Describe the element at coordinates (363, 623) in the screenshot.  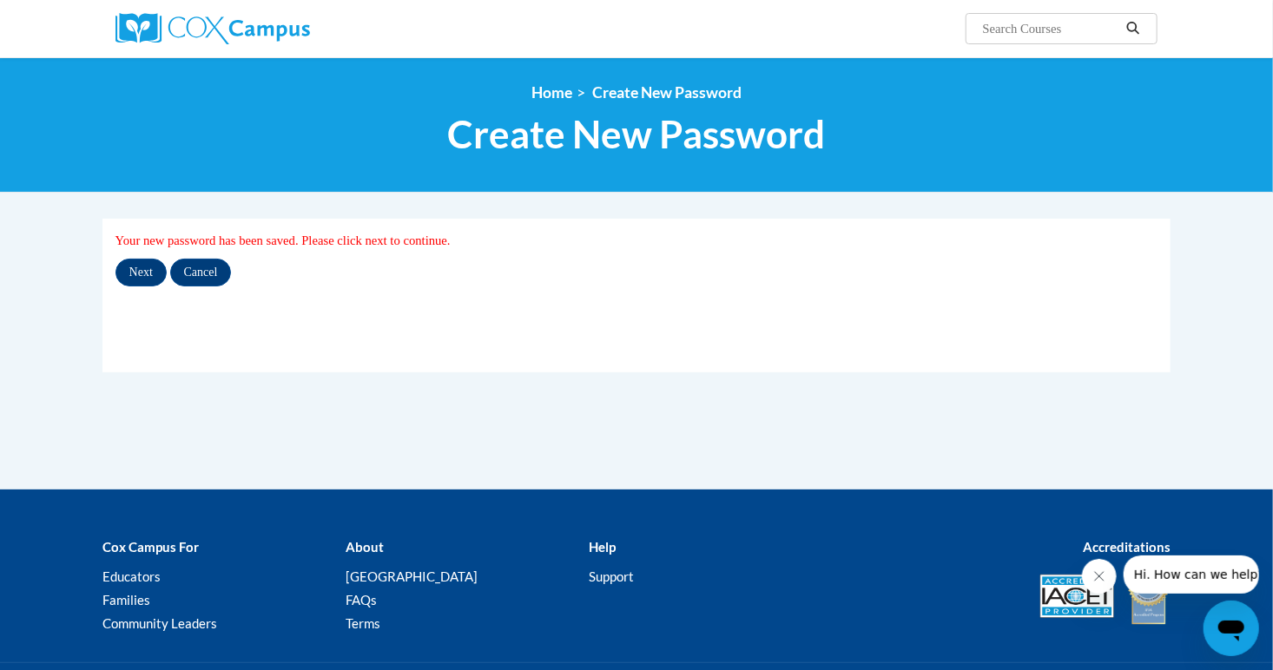
I see `a: Terms` at that location.